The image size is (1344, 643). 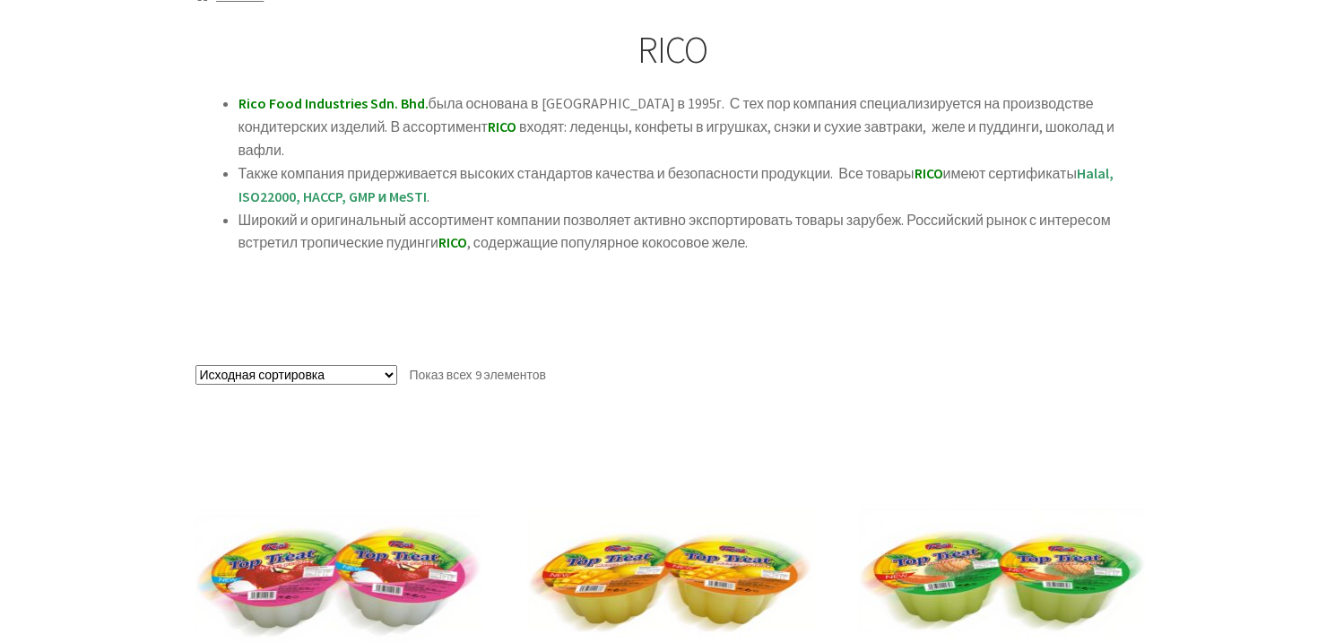 I want to click on li: Широкий и оригинальный ассортимент компании позволяет активно экспортировать товары зарубеж. Росс..., so click(x=694, y=232).